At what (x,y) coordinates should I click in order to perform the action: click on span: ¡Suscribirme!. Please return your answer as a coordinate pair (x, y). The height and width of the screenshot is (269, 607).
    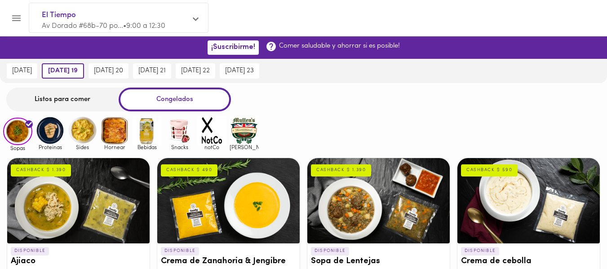
    Looking at the image, I should click on (233, 47).